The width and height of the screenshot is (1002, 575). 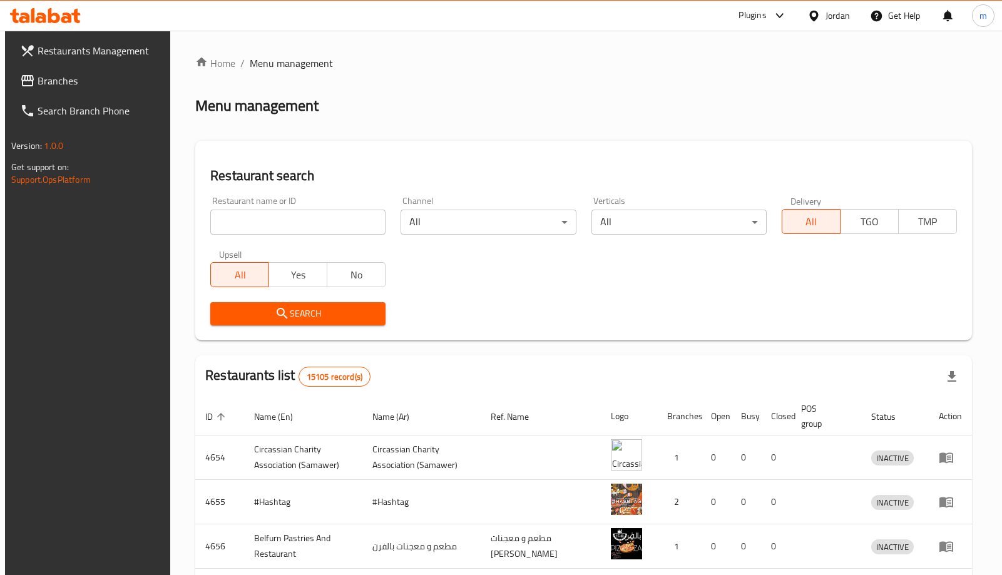 I want to click on a: Branches, so click(x=91, y=81).